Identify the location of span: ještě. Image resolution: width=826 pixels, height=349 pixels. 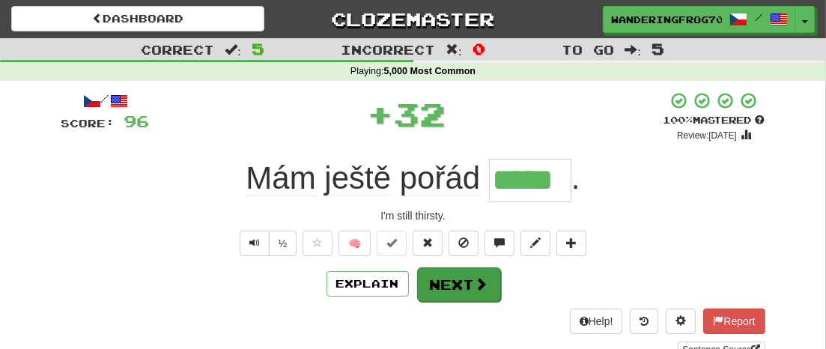
(357, 178).